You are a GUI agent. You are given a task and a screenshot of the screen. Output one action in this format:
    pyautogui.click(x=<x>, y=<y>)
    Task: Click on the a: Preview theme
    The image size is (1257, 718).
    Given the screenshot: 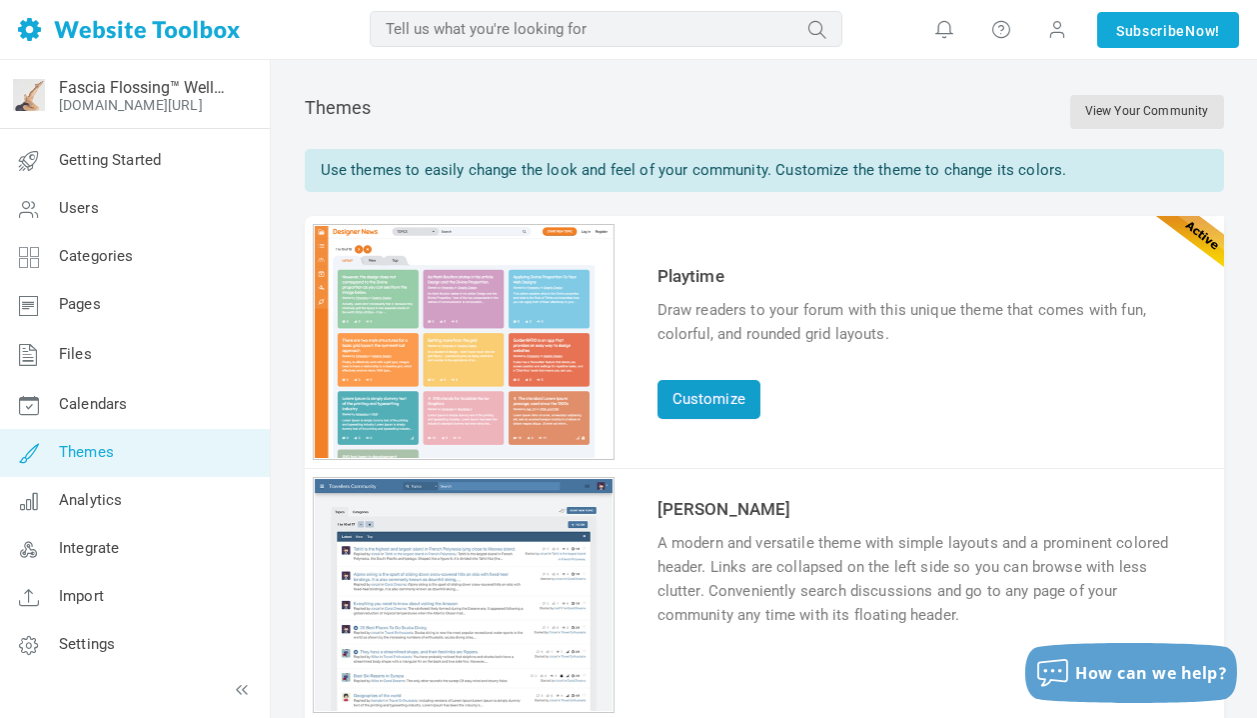 What is the action you would take?
    pyautogui.click(x=464, y=706)
    